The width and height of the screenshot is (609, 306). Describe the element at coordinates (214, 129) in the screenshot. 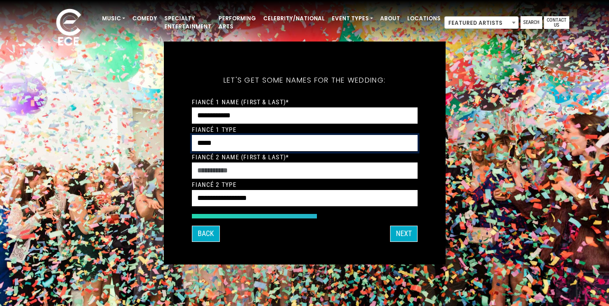

I see `label: Fiancé 1 Type` at that location.